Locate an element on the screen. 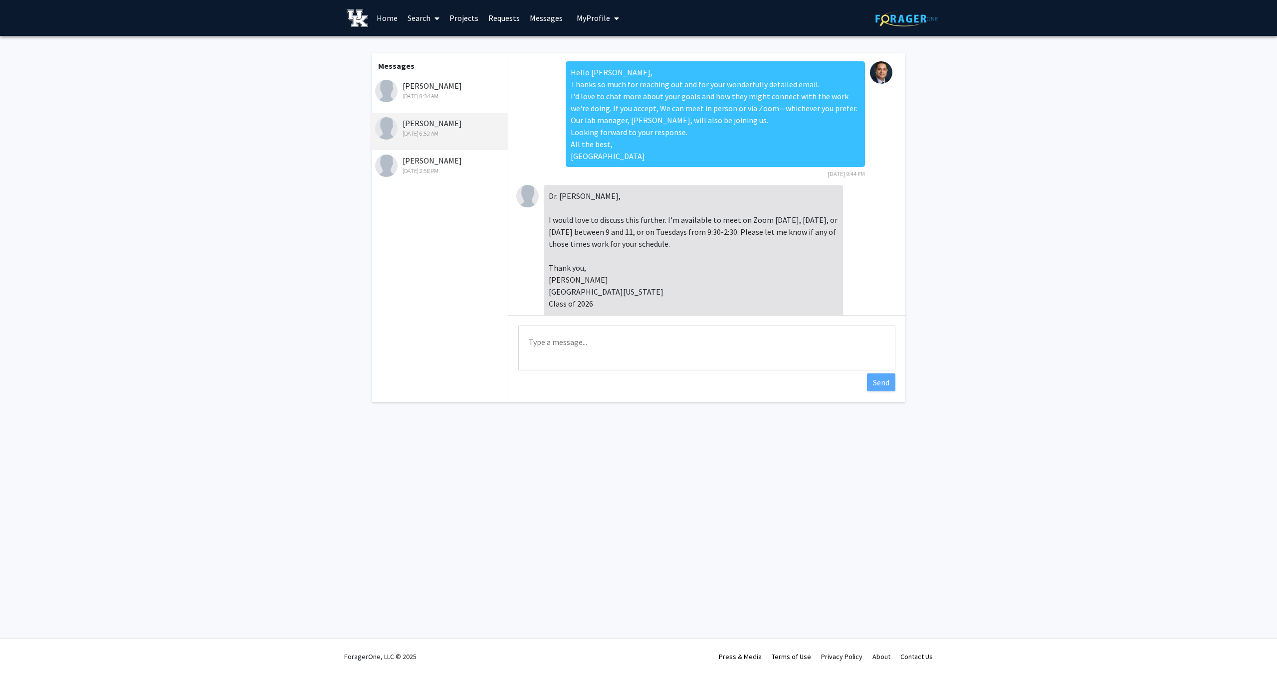 Image resolution: width=1277 pixels, height=674 pixels. a: Search is located at coordinates (424, 18).